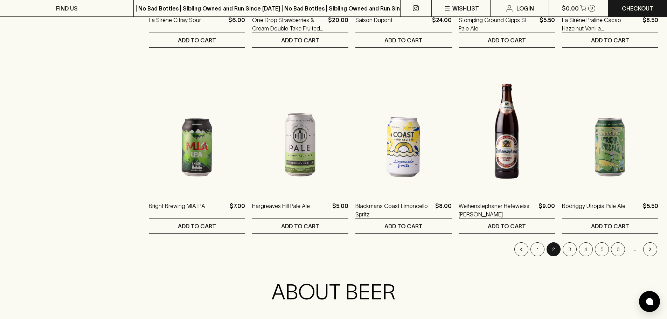 Image resolution: width=667 pixels, height=319 pixels. Describe the element at coordinates (338, 24) in the screenshot. I see `p: $20.00` at that location.